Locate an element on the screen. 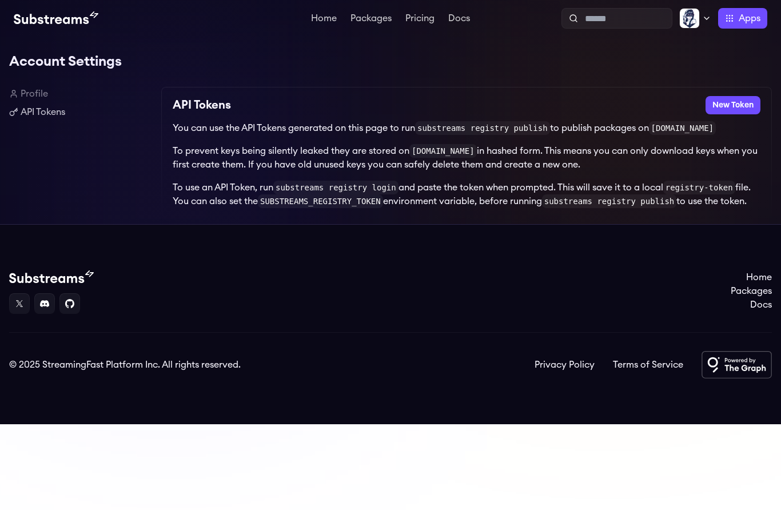 The height and width of the screenshot is (510, 781). img: Powered by The Graph is located at coordinates (736, 365).